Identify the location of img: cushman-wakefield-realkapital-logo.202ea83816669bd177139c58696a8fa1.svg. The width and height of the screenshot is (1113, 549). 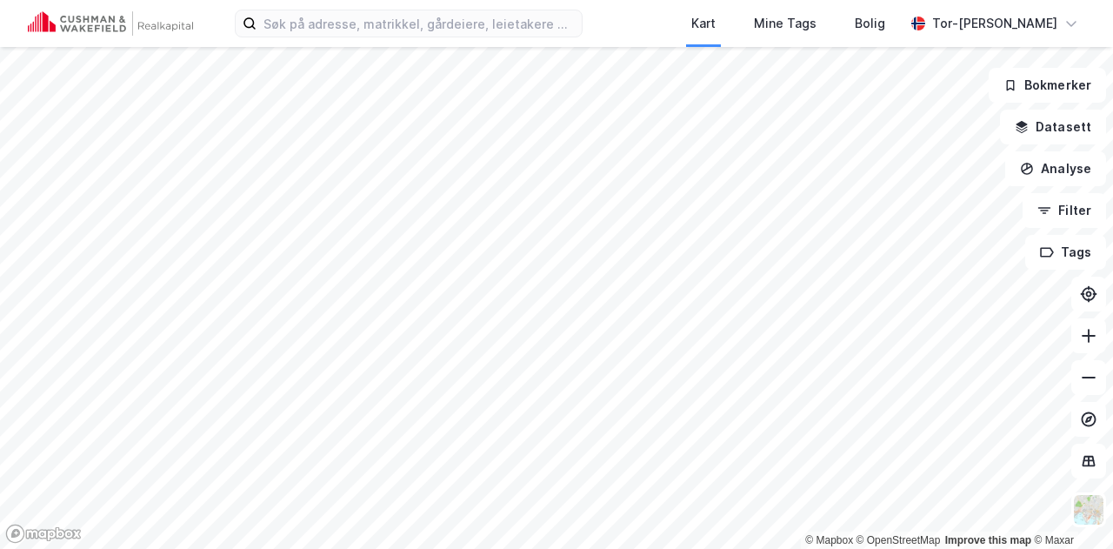
(110, 23).